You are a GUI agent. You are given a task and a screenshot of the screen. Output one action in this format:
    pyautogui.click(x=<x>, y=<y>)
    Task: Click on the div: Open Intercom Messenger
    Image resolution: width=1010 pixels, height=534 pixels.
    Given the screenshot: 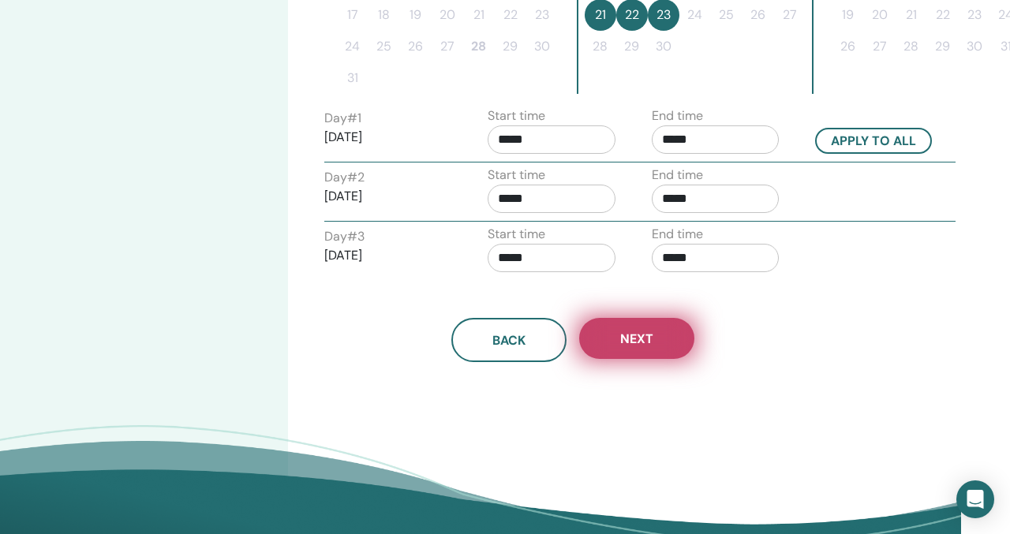 What is the action you would take?
    pyautogui.click(x=975, y=500)
    